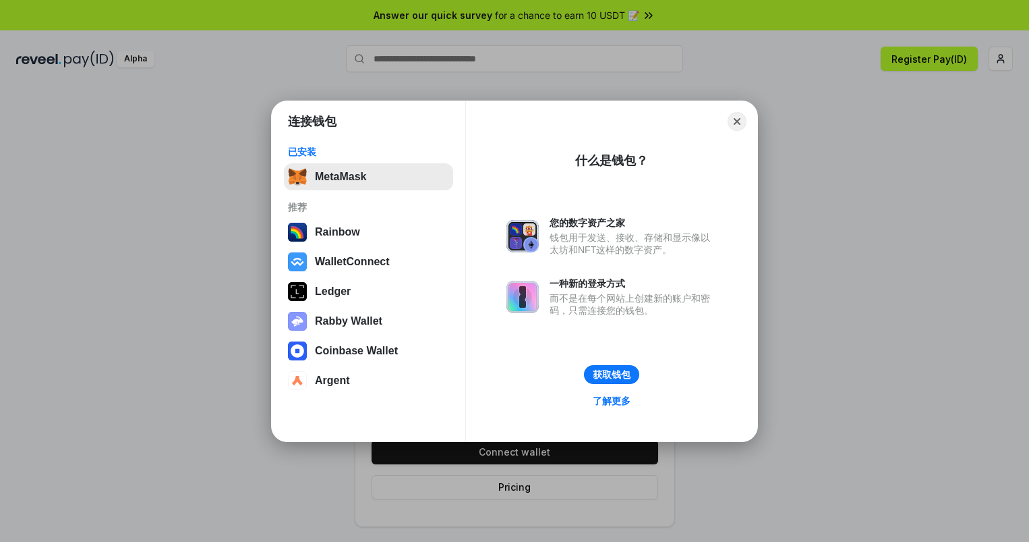 The width and height of the screenshot is (1029, 542). Describe the element at coordinates (368, 262) in the screenshot. I see `button: WalletConnect` at that location.